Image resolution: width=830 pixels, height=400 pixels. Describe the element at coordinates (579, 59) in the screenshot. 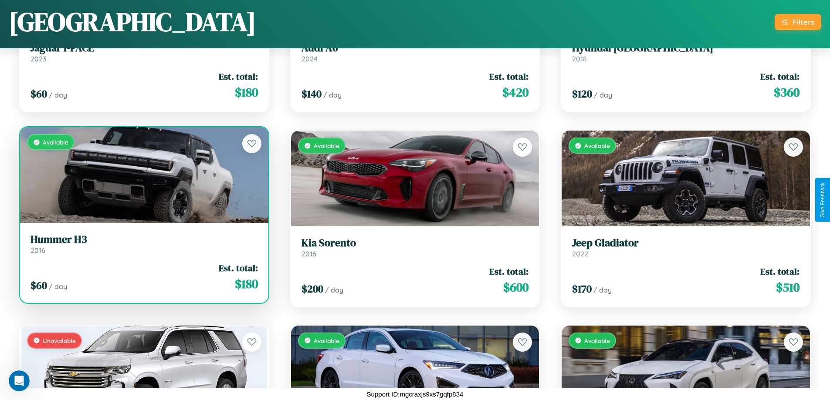

I see `span: 2018` at that location.